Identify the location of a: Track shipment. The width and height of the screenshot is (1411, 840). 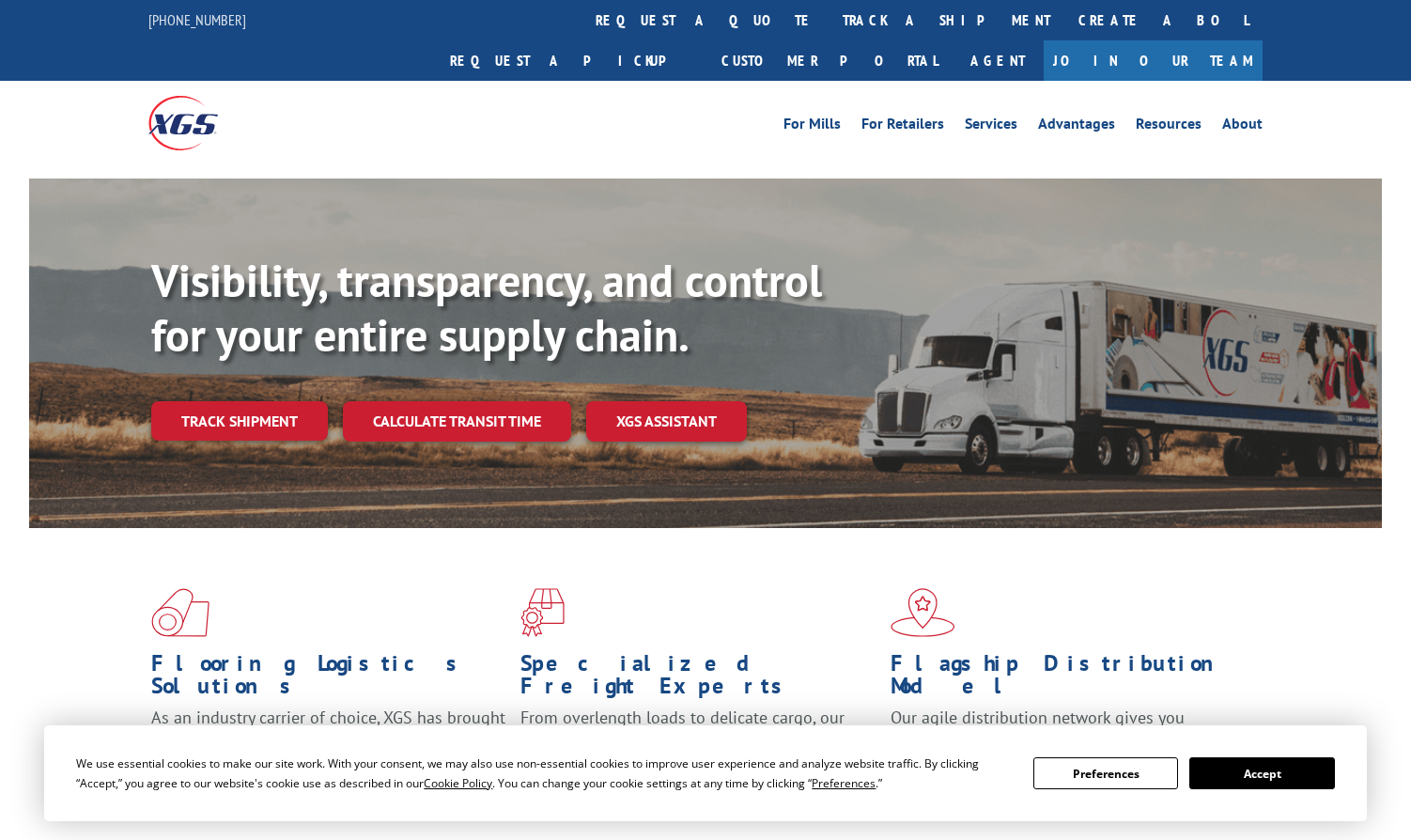
(240, 420).